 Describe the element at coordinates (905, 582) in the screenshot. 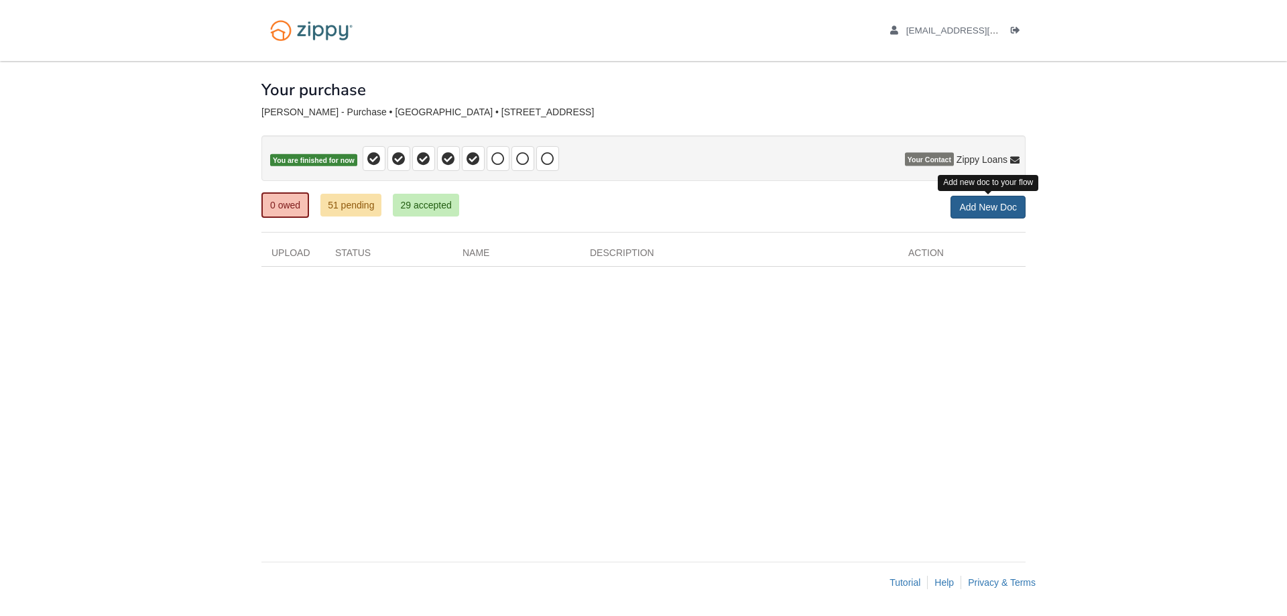

I see `a: Tutorial` at that location.